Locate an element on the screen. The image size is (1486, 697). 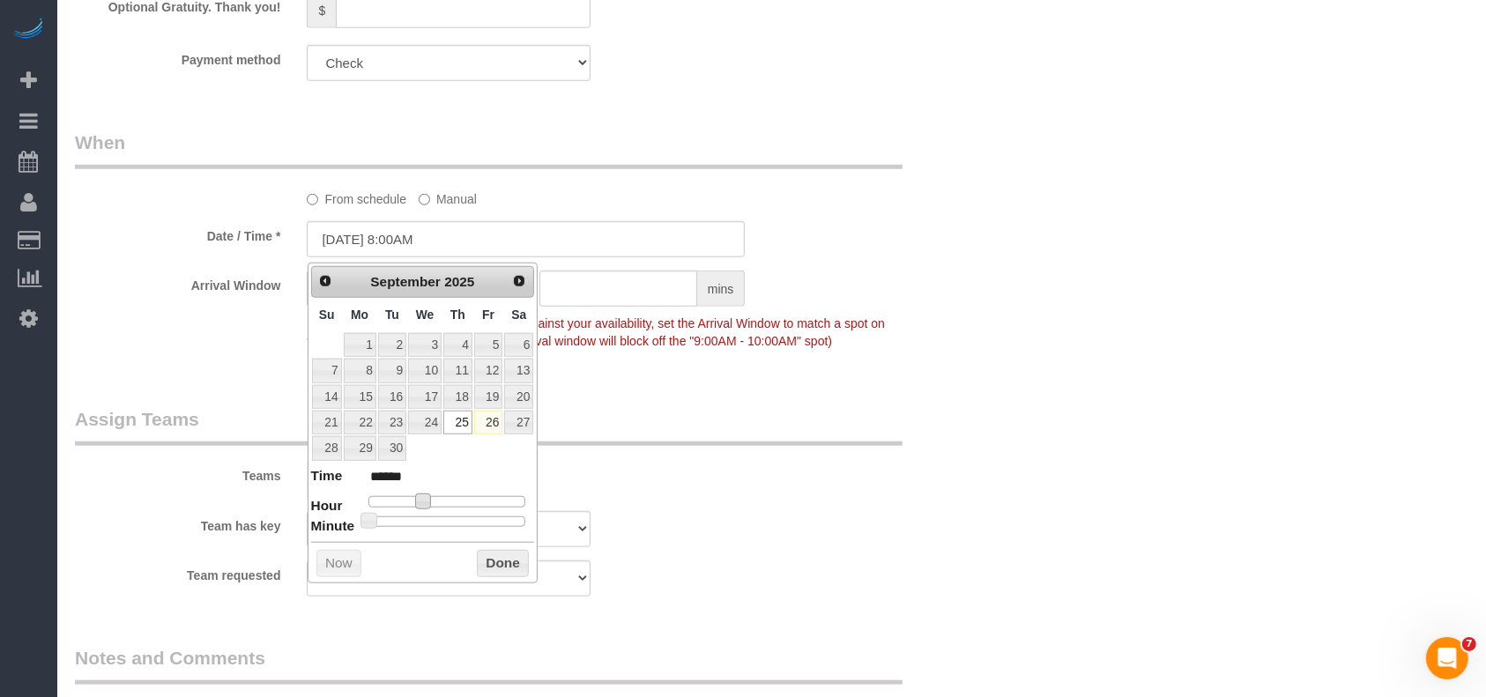
a: 12 is located at coordinates (488, 370).